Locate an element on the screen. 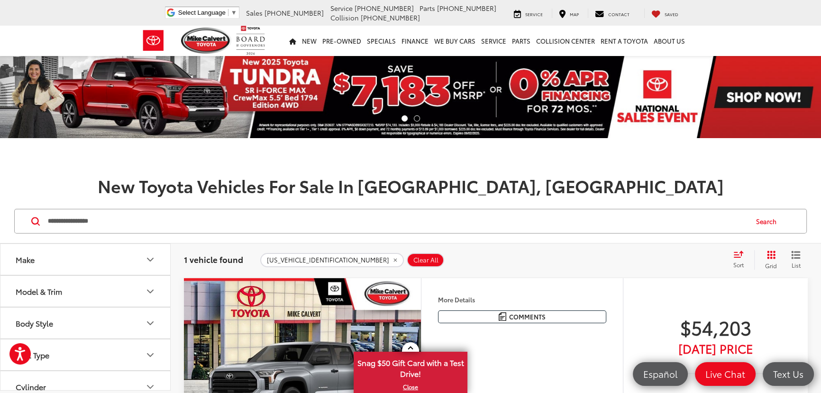  a: Map is located at coordinates (569, 13).